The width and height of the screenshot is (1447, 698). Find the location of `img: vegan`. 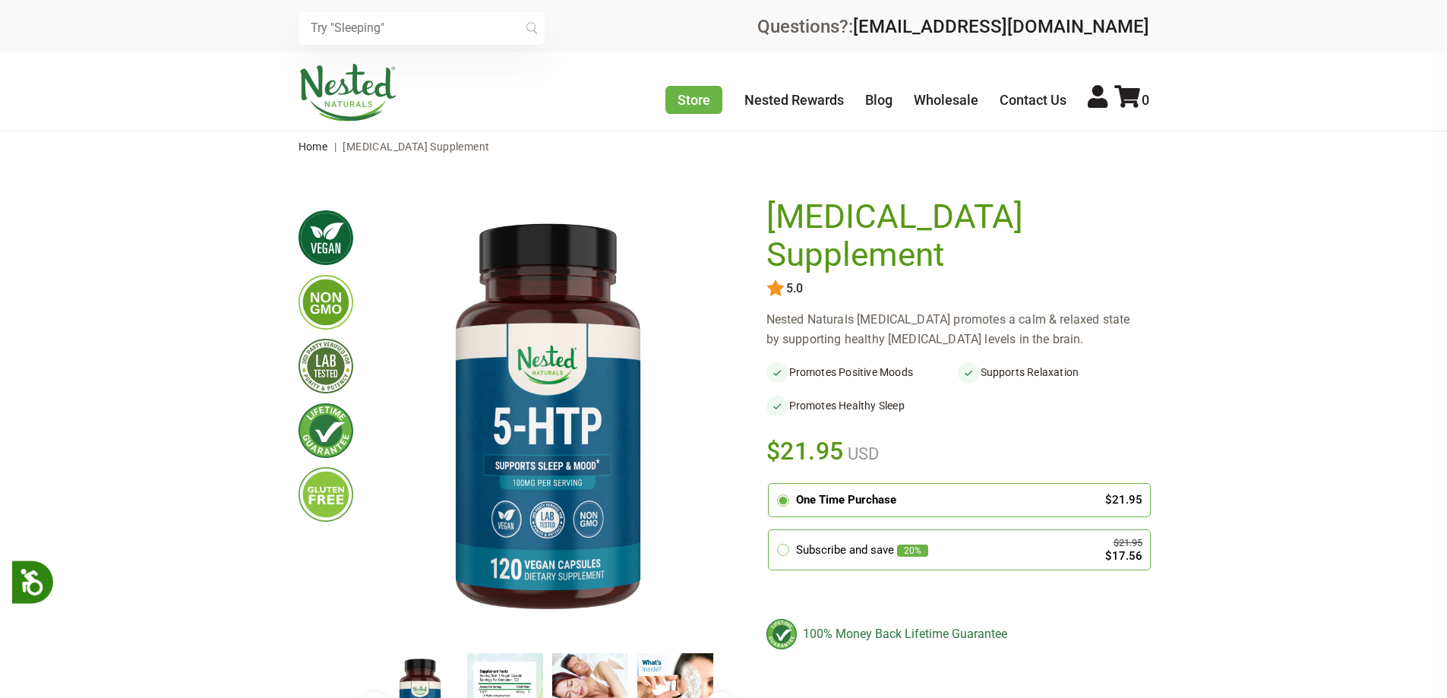

img: vegan is located at coordinates (326, 238).